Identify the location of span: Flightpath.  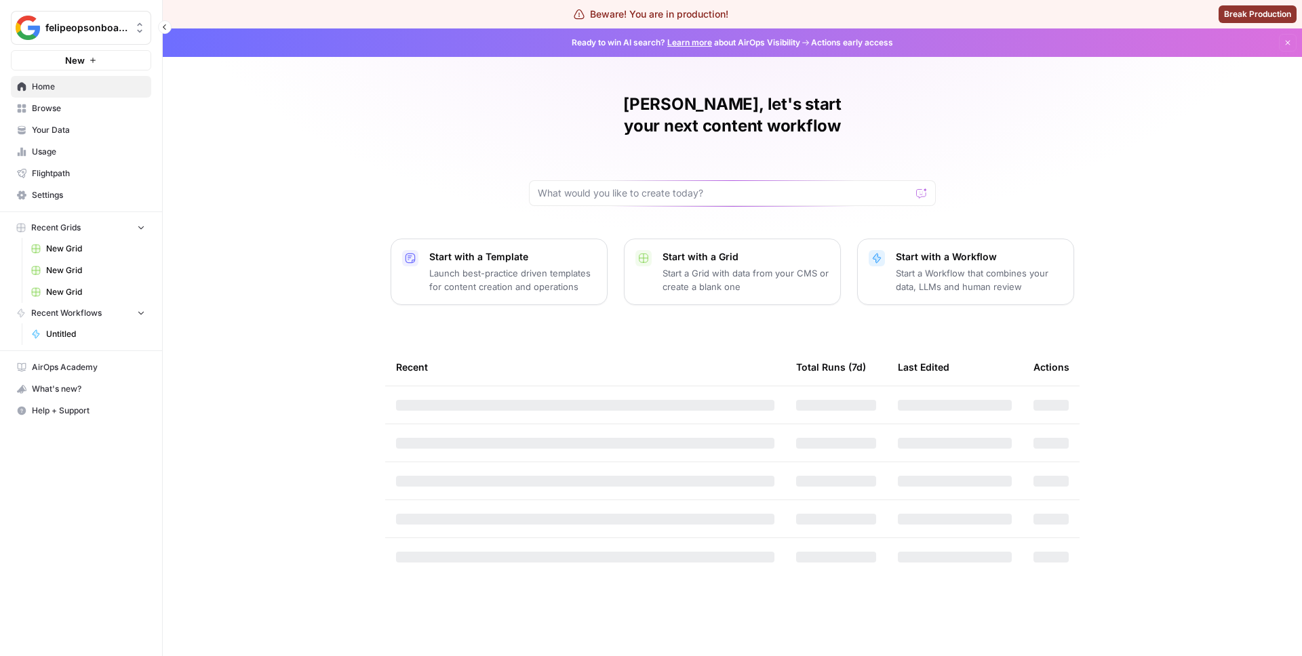
(88, 174).